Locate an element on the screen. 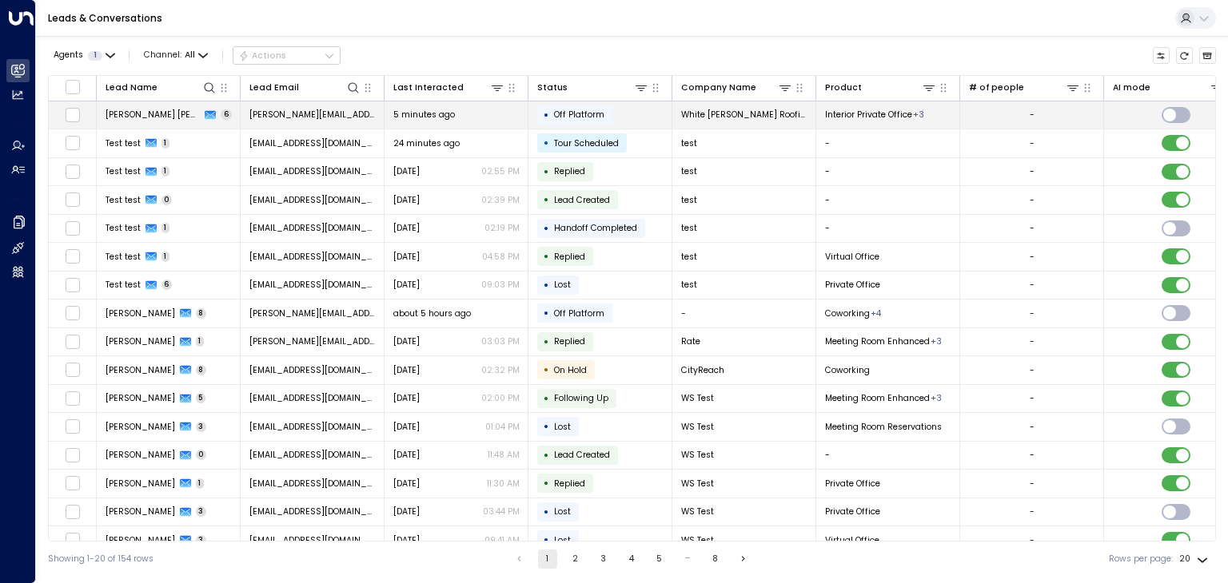  a: Leads & Conversations is located at coordinates (105, 18).